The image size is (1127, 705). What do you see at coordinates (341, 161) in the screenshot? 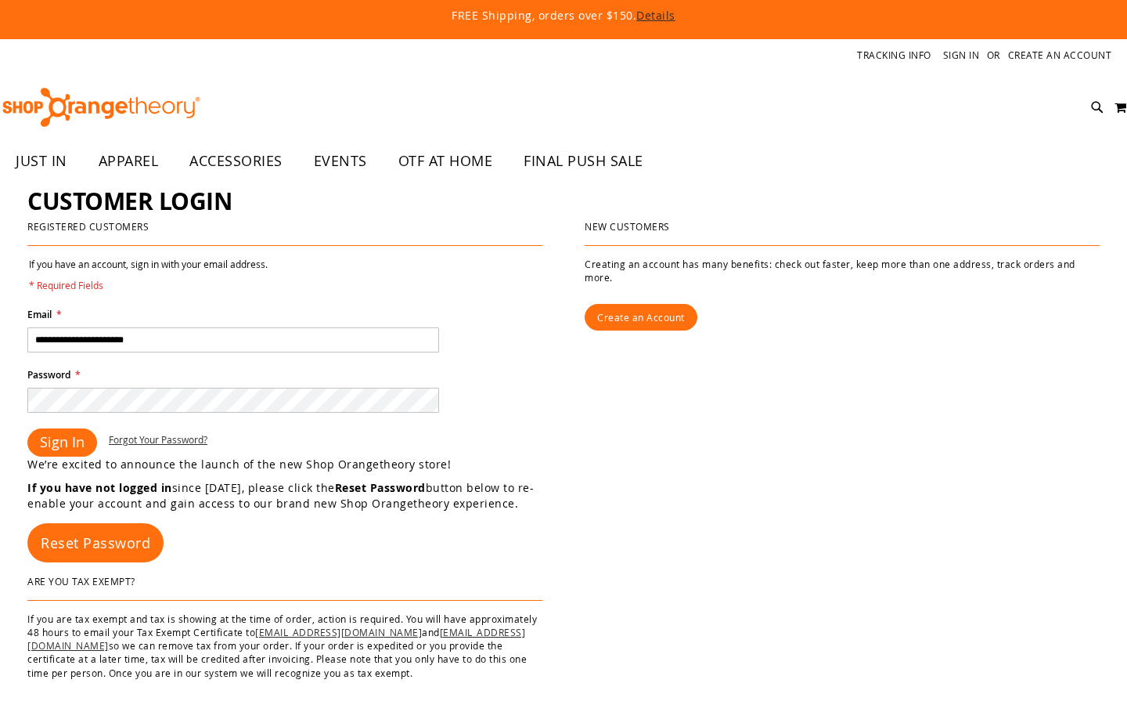
I see `a: EVENTS` at bounding box center [341, 161].